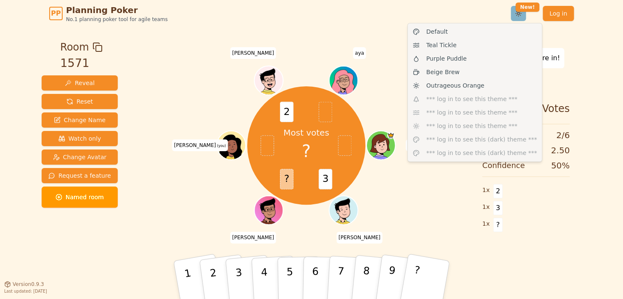 The width and height of the screenshot is (623, 299). Describe the element at coordinates (437, 32) in the screenshot. I see `span: Default` at that location.